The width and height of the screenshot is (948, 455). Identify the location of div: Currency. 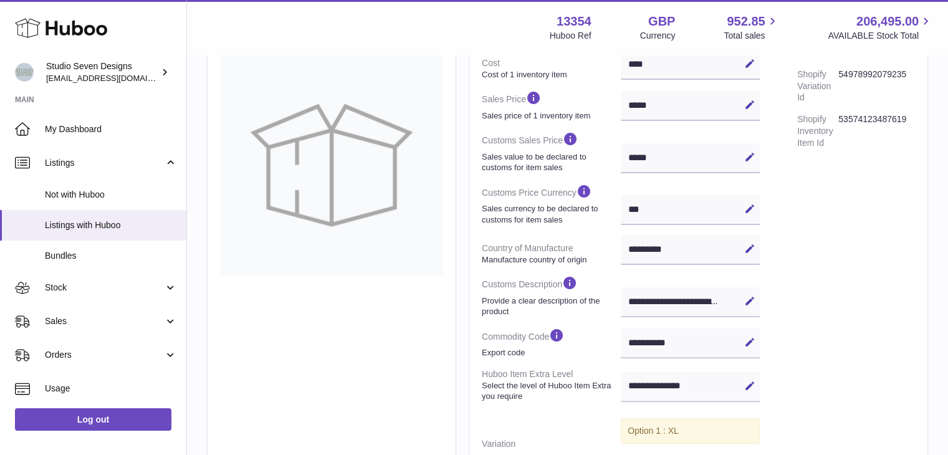
(657, 36).